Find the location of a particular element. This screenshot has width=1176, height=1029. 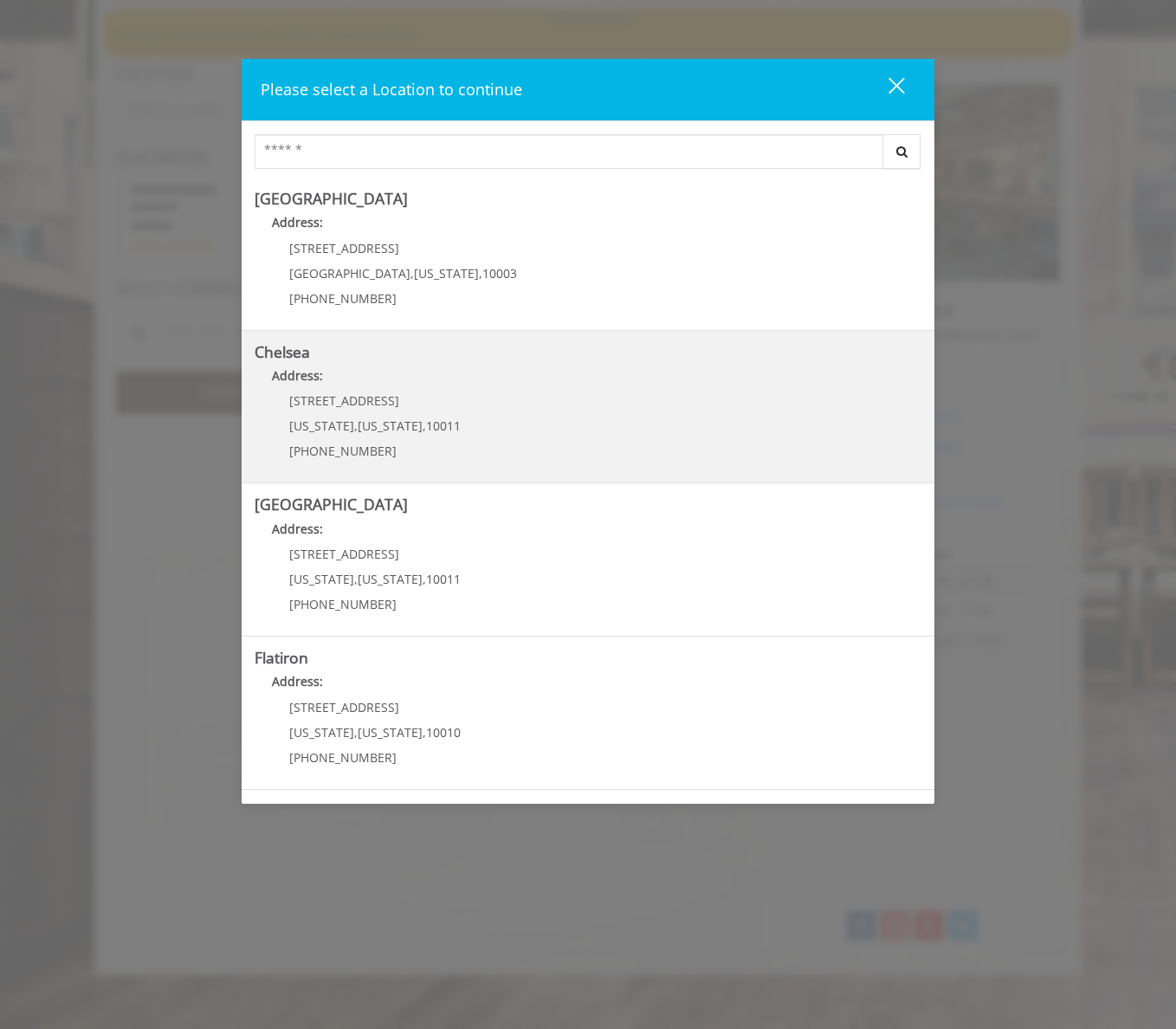

span: 10010 is located at coordinates (444, 732).